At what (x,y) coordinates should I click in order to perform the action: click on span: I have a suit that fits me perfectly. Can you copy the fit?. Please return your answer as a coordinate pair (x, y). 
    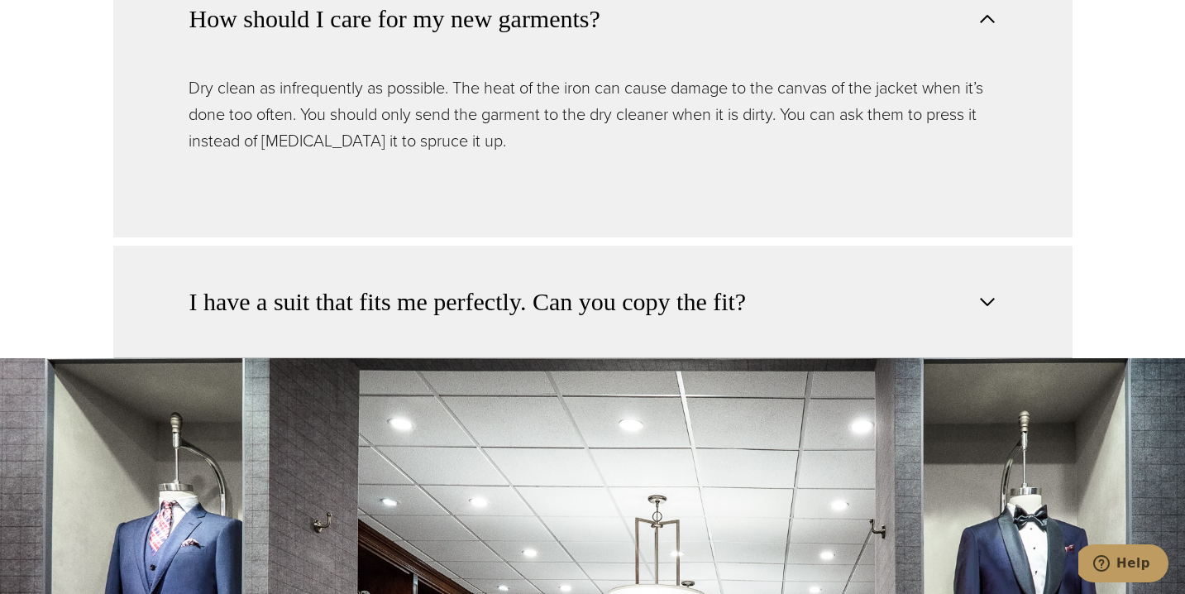
    Looking at the image, I should click on (468, 302).